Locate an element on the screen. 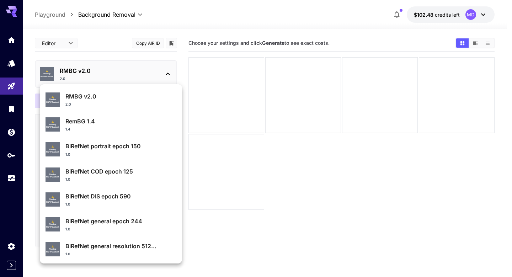 Image resolution: width=512 pixels, height=277 pixels. div: ⚠️Warning:NSFW ContentBiRefNet COD epoch 1251.0 is located at coordinates (111, 175).